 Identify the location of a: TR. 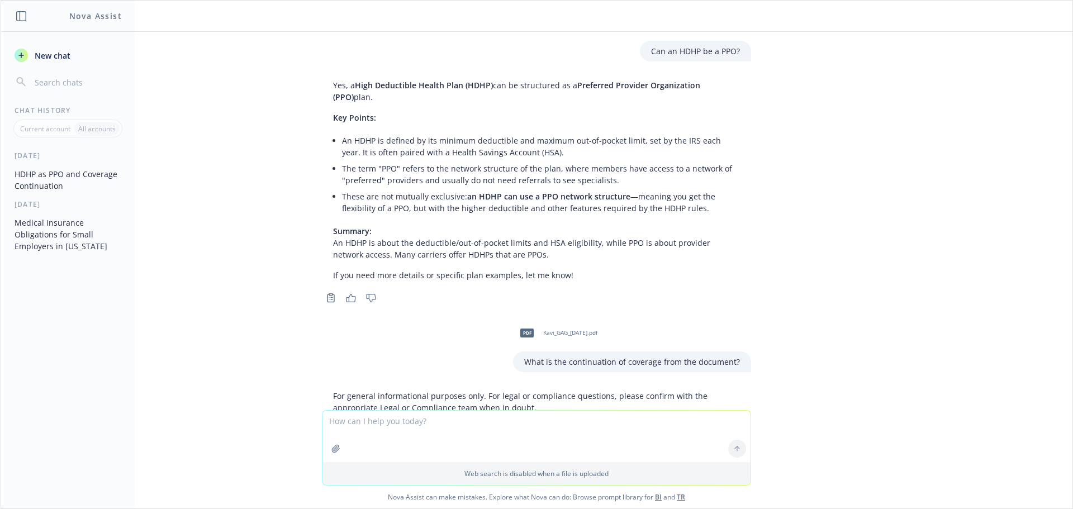
(681, 497).